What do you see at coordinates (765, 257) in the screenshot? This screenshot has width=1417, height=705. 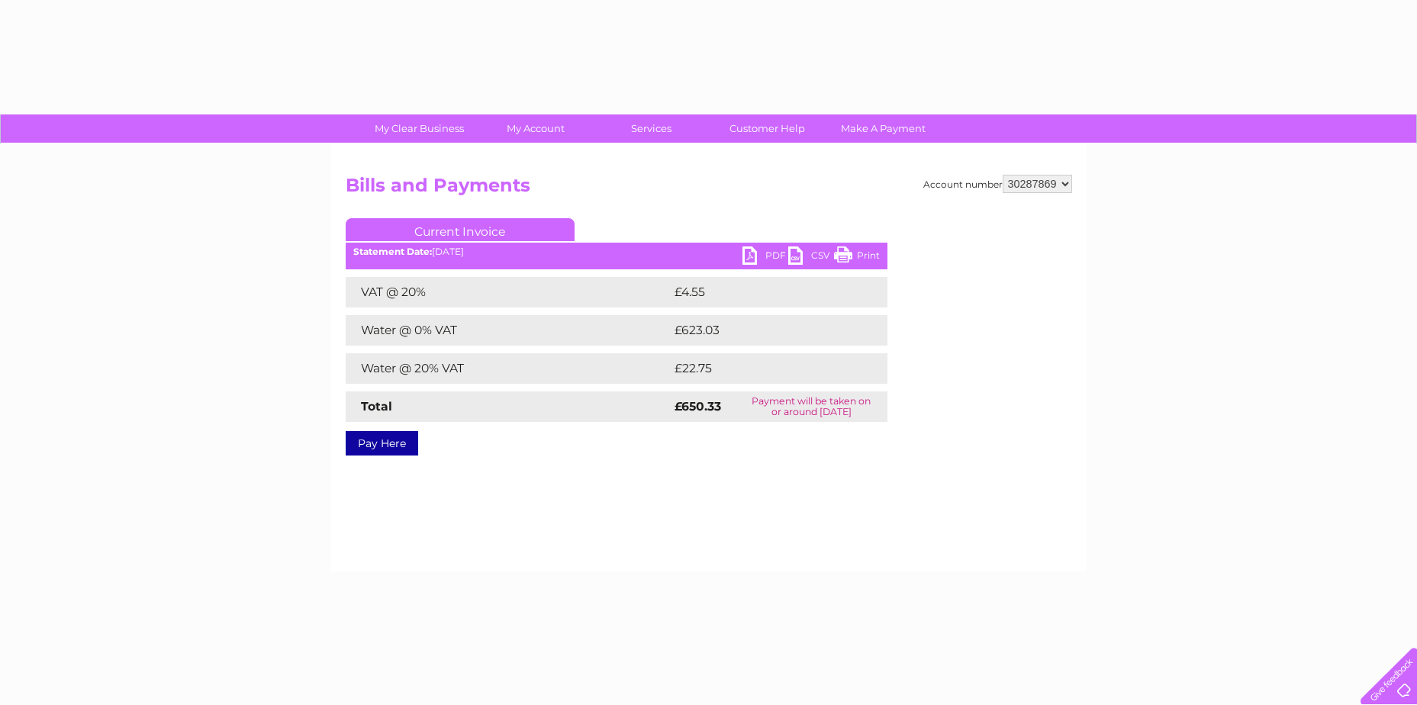 I see `a: PDF` at bounding box center [765, 257].